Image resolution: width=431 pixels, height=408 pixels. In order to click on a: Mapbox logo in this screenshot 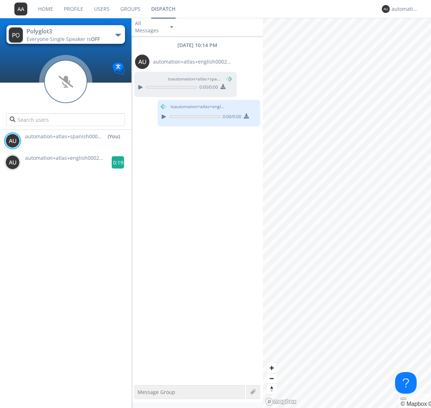, I will do `click(281, 401)`.